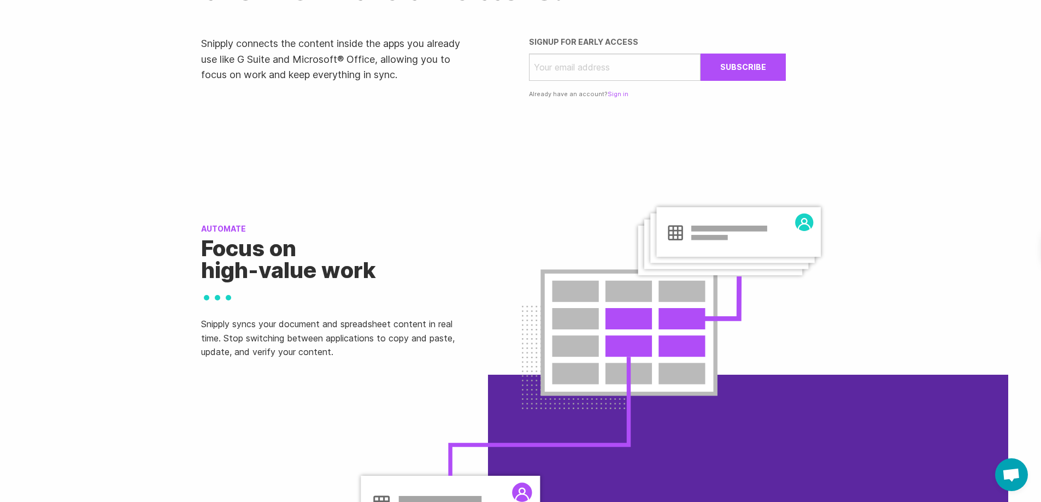 The width and height of the screenshot is (1041, 502). Describe the element at coordinates (658, 42) in the screenshot. I see `p: Signup for early access` at that location.